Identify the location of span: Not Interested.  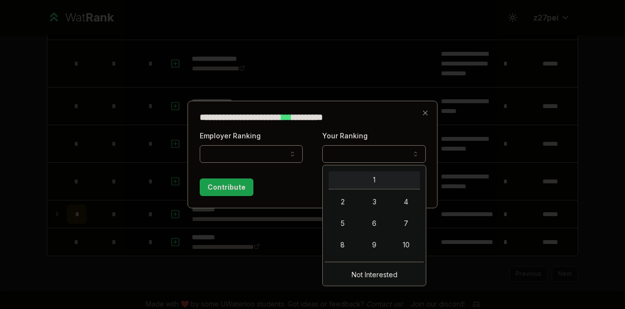
(375, 275).